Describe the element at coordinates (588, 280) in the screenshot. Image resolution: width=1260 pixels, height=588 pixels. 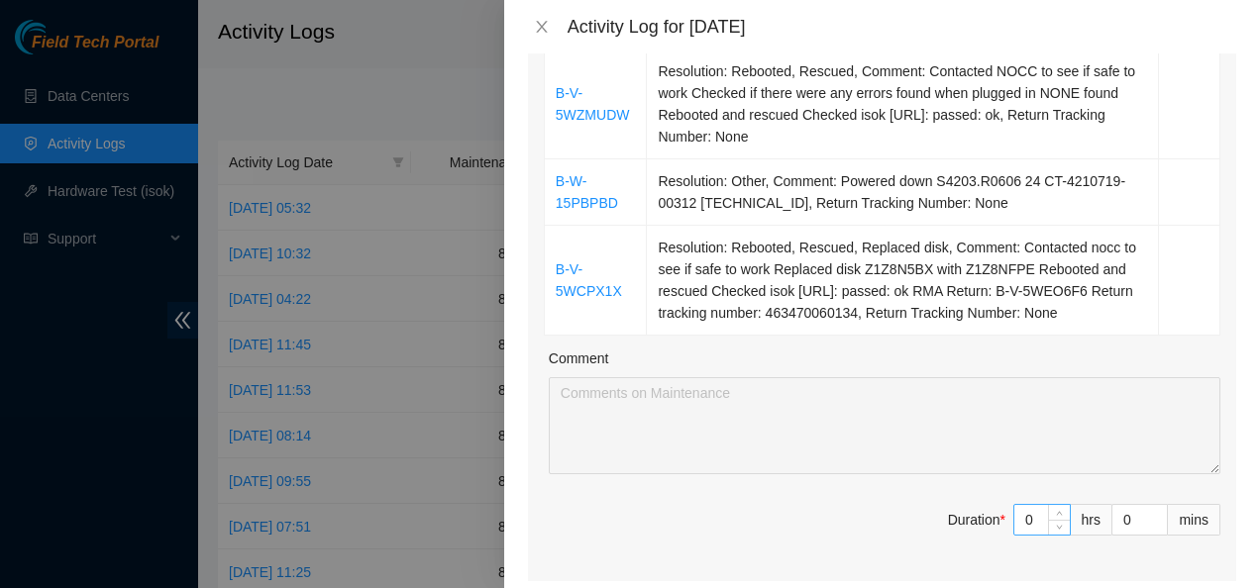
I see `a: B-V-5WCPX1X` at that location.